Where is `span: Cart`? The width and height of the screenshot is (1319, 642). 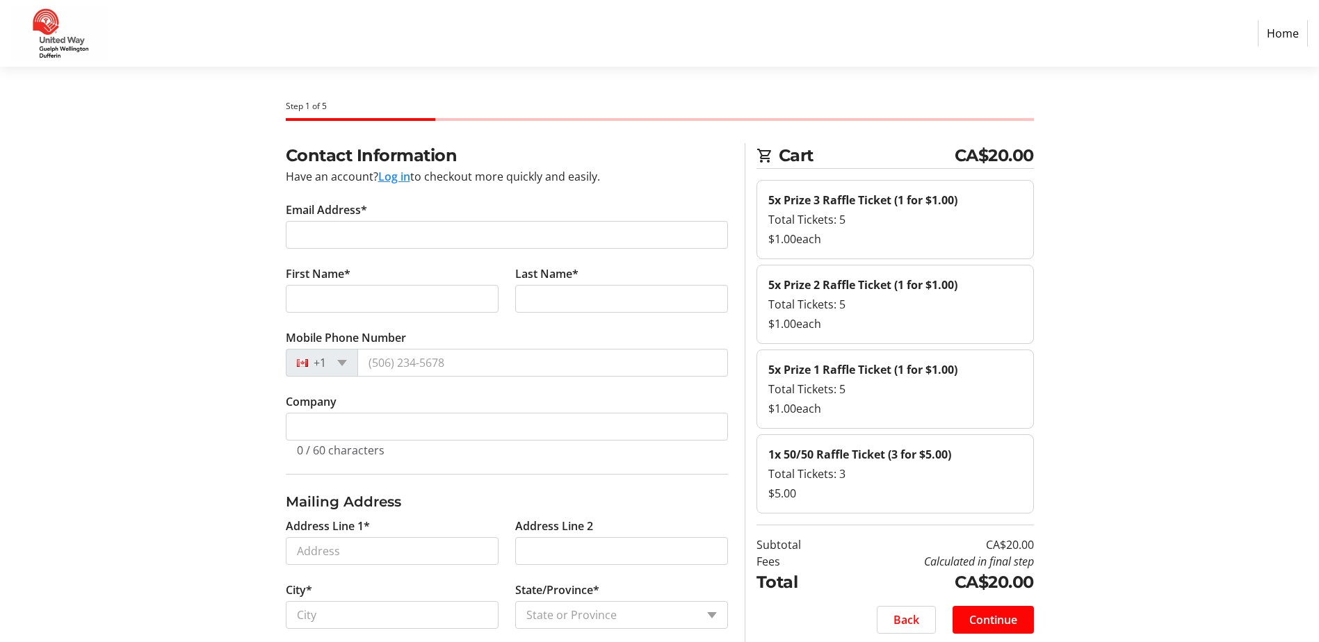 span: Cart is located at coordinates (866, 156).